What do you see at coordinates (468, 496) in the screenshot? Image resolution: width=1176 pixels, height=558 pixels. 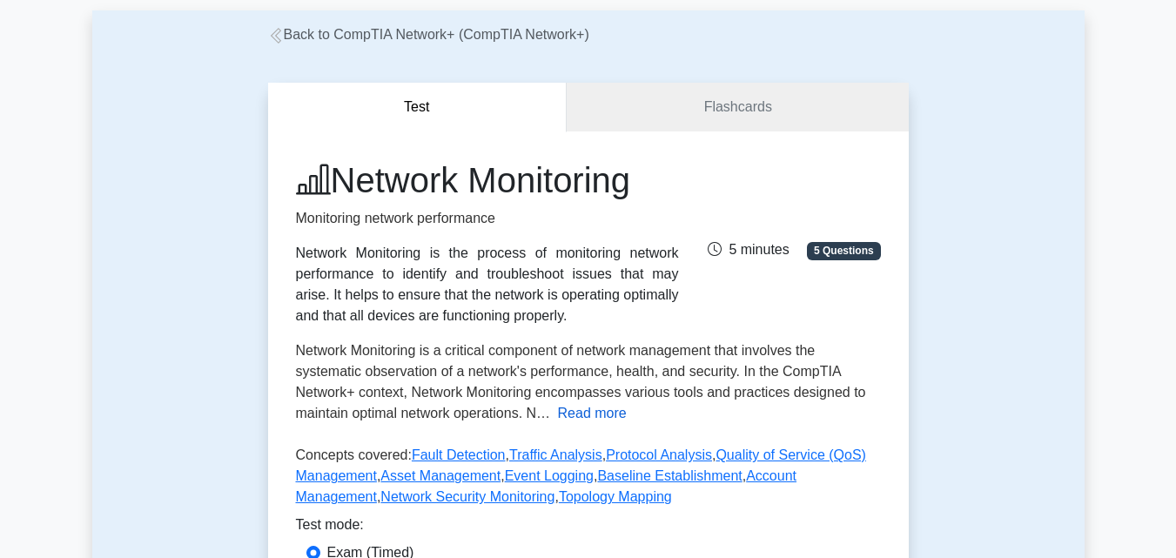 I see `a: Network Security Monitoring` at bounding box center [468, 496].